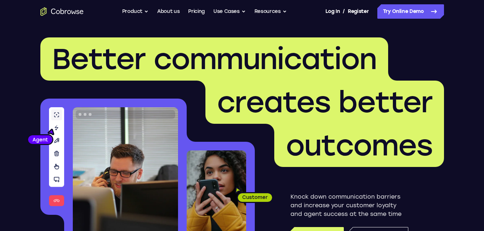 Image resolution: width=484 pixels, height=231 pixels. What do you see at coordinates (349, 206) in the screenshot?
I see `p: Knock down communication barriers and increase your customer loyalty and agent success at the sam...` at bounding box center [349, 206].